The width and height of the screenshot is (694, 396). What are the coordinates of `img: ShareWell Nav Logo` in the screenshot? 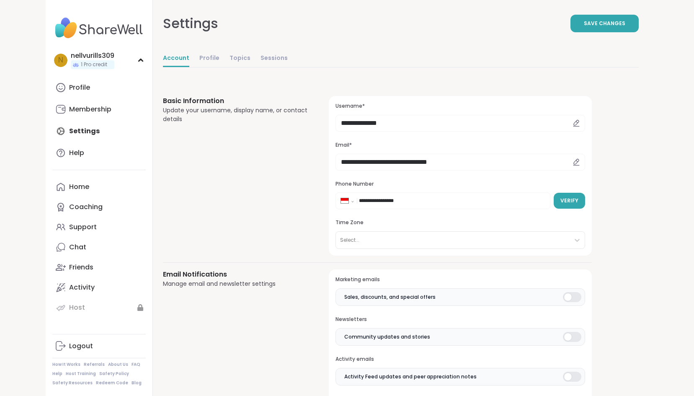 It's located at (99, 28).